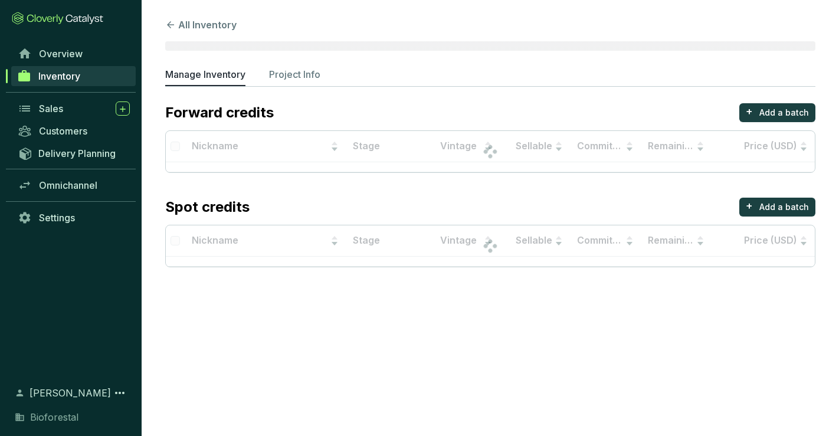 The width and height of the screenshot is (839, 436). I want to click on a: Sales, so click(74, 109).